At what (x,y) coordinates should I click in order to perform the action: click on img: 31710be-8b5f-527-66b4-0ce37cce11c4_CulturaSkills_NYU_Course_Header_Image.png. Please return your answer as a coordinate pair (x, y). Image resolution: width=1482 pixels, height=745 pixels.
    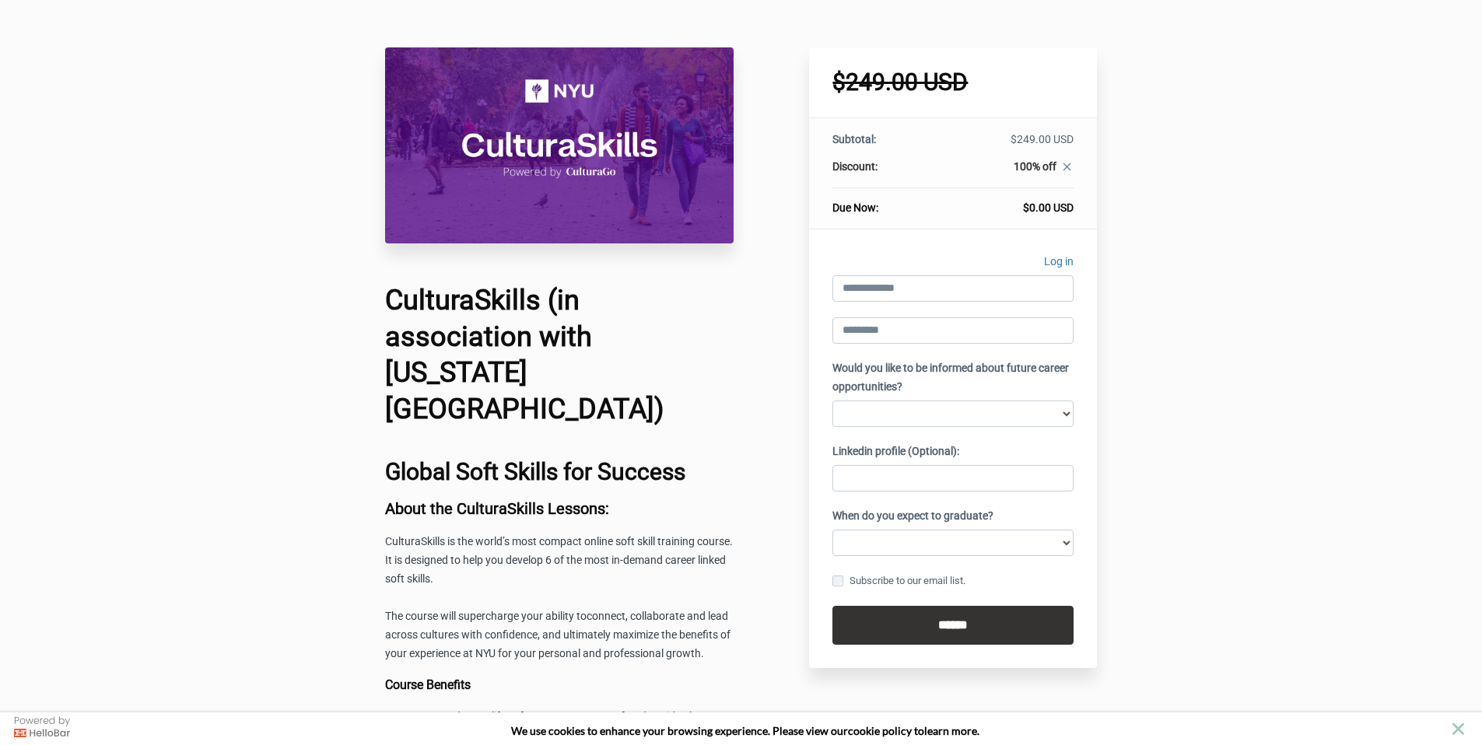
    Looking at the image, I should click on (559, 145).